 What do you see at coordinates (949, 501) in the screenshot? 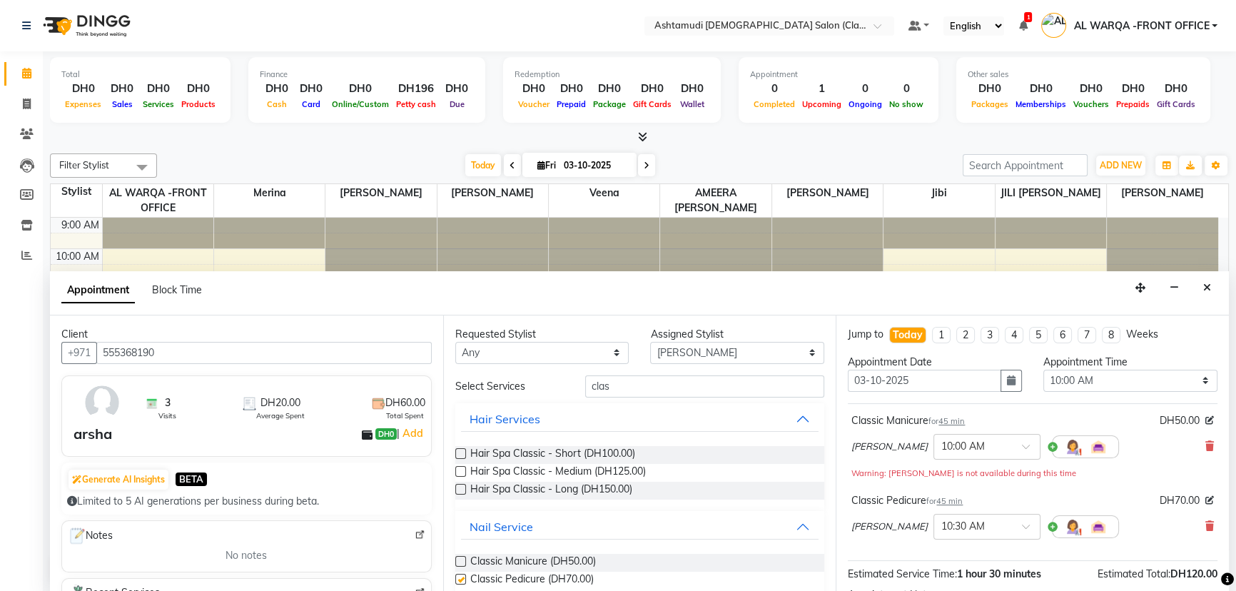
I see `span: 45 min` at bounding box center [949, 501].